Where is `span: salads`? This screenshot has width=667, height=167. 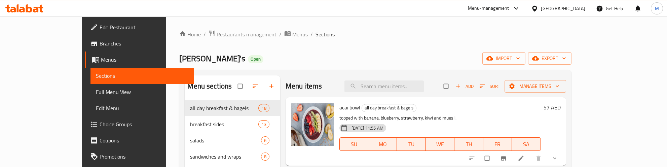 span: salads is located at coordinates (225, 140).